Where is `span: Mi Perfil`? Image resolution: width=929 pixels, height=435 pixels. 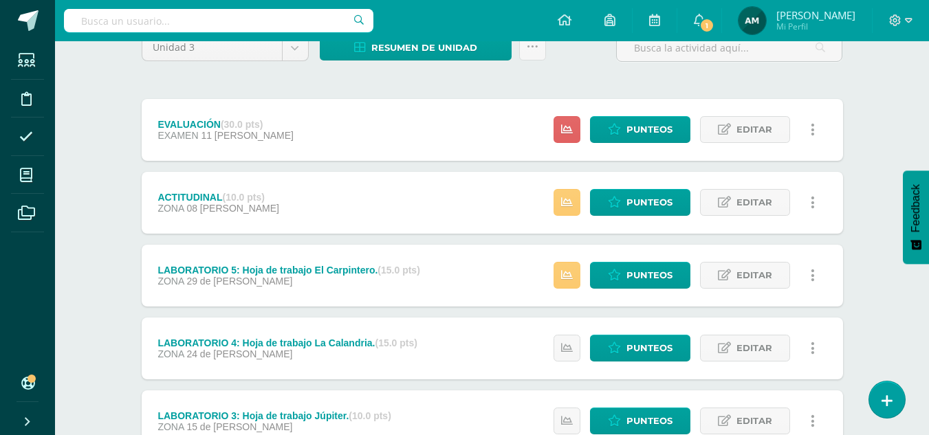
span: Mi Perfil is located at coordinates (816, 26).